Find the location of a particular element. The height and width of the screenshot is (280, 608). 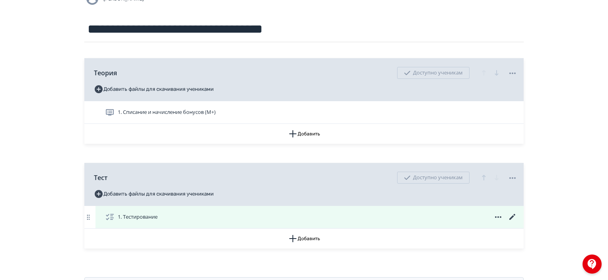

span: 1. Тестирование is located at coordinates (138, 217).